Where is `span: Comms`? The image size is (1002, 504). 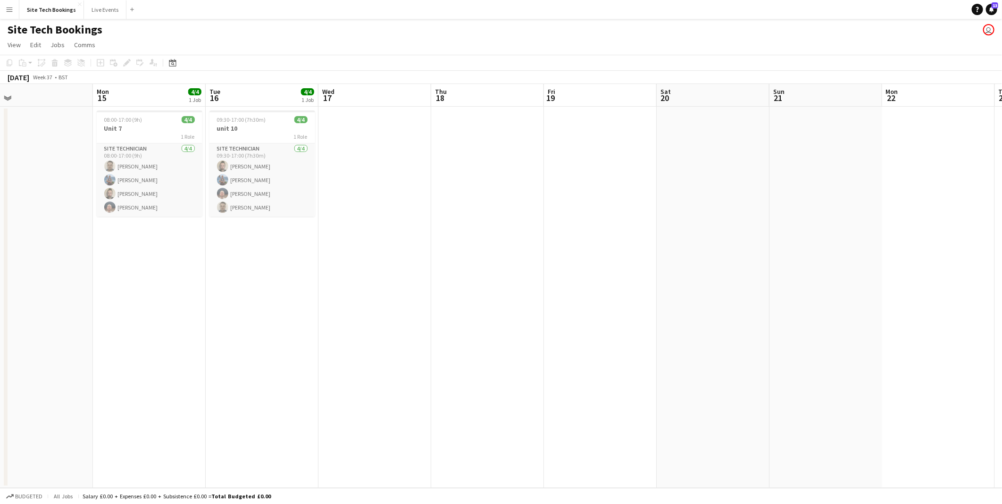
span: Comms is located at coordinates (84, 45).